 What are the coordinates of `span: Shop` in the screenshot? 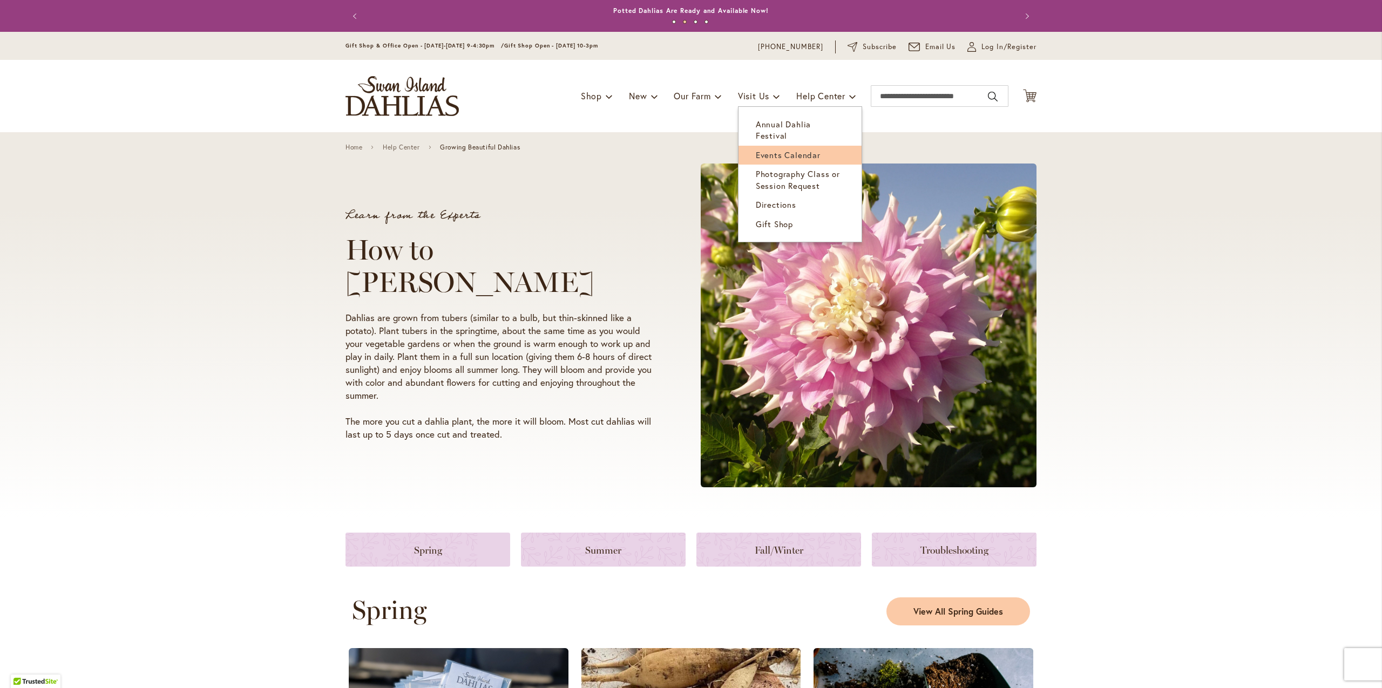 It's located at (591, 96).